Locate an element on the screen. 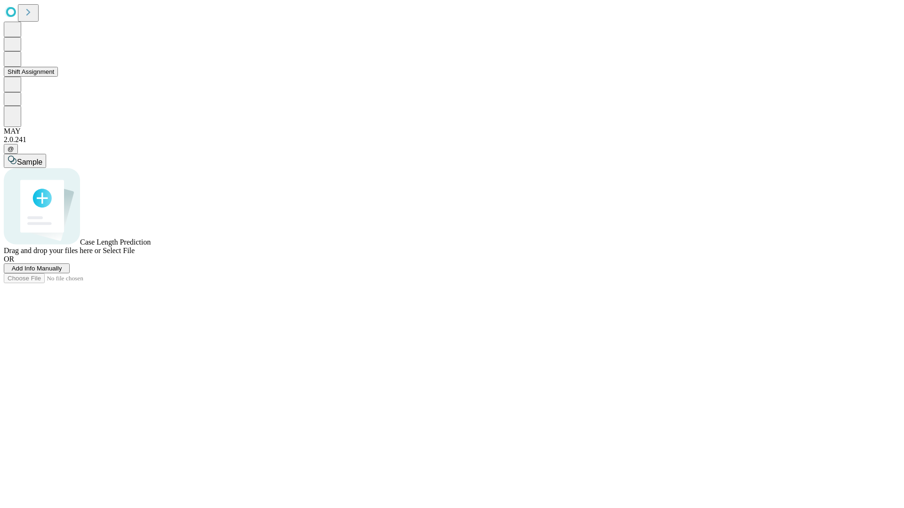  span: Case Length Prediction is located at coordinates (115, 242).